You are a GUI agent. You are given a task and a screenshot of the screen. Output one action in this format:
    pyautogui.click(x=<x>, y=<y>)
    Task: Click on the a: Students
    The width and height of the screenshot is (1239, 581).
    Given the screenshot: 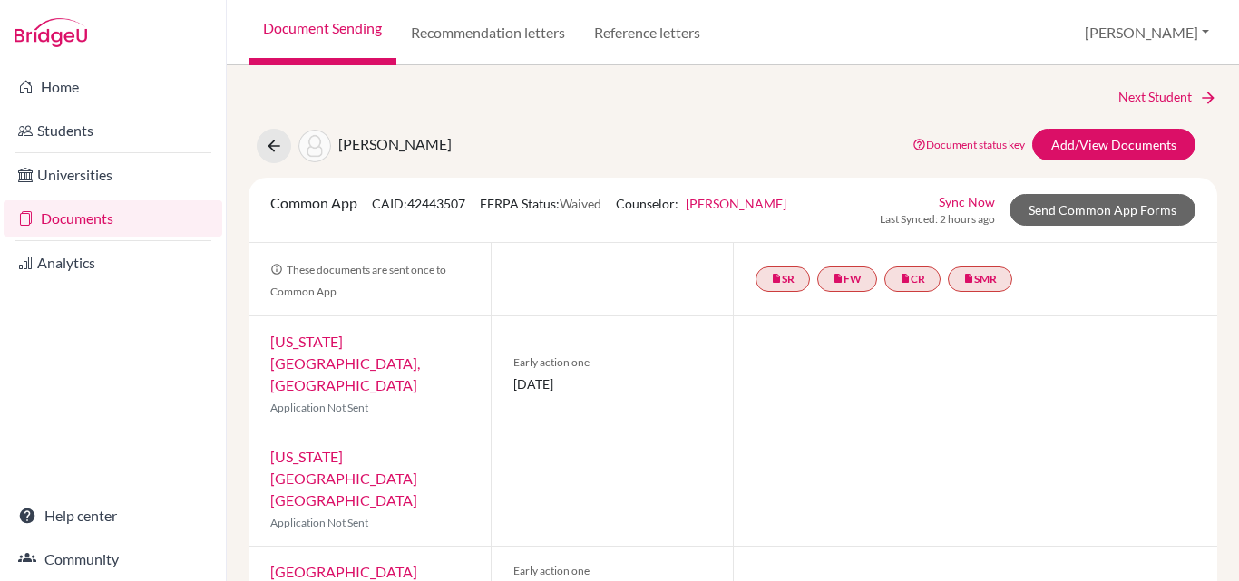 What is the action you would take?
    pyautogui.click(x=112, y=131)
    